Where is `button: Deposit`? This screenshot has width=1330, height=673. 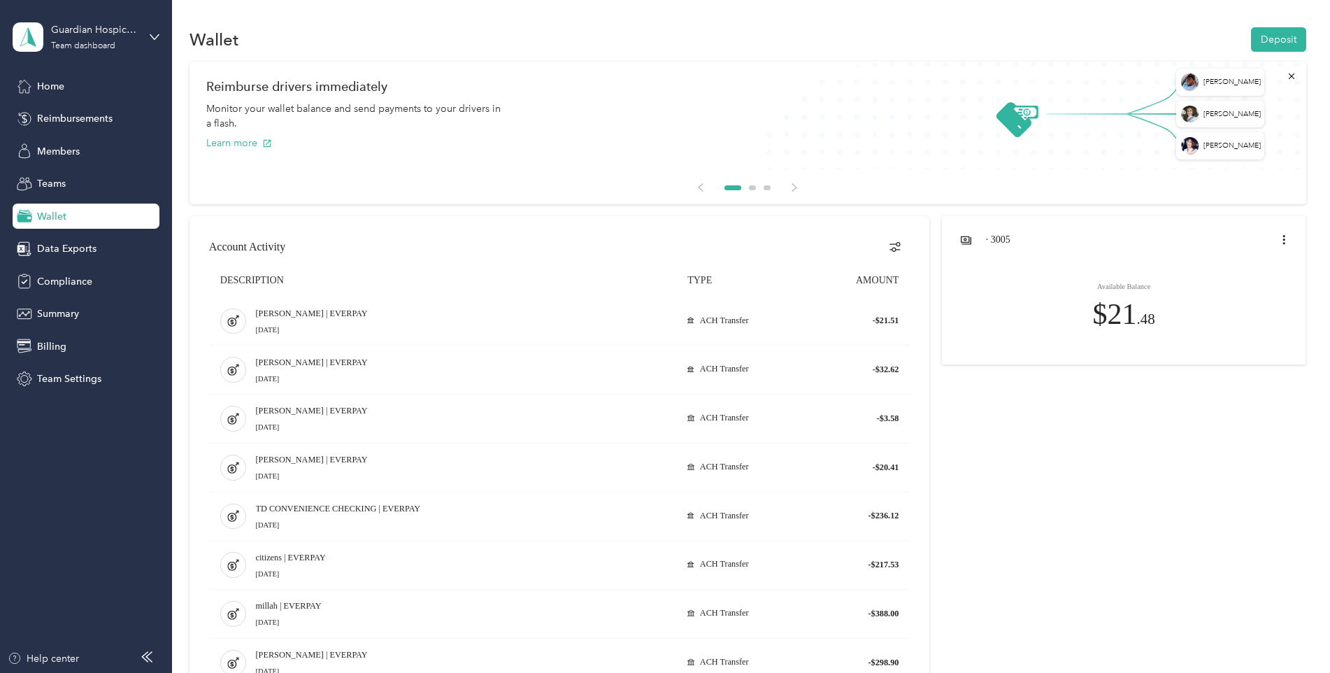 button: Deposit is located at coordinates (1278, 39).